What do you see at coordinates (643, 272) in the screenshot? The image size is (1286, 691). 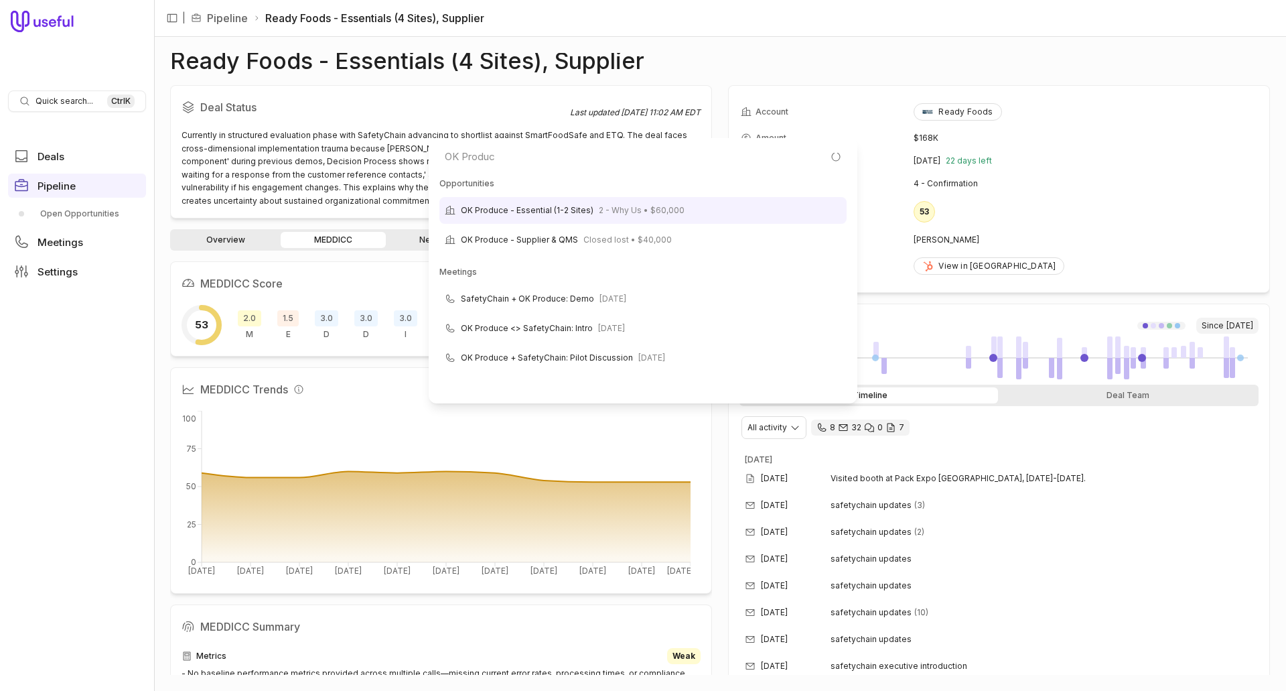 I see `div: Meetings` at bounding box center [643, 272].